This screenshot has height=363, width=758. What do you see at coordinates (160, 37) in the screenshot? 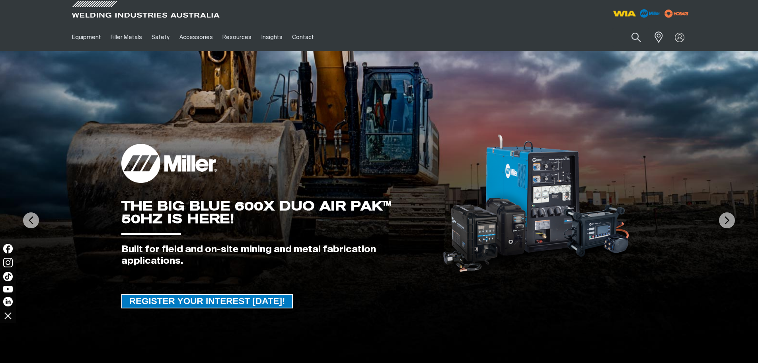
I see `a: Safety` at bounding box center [160, 37].